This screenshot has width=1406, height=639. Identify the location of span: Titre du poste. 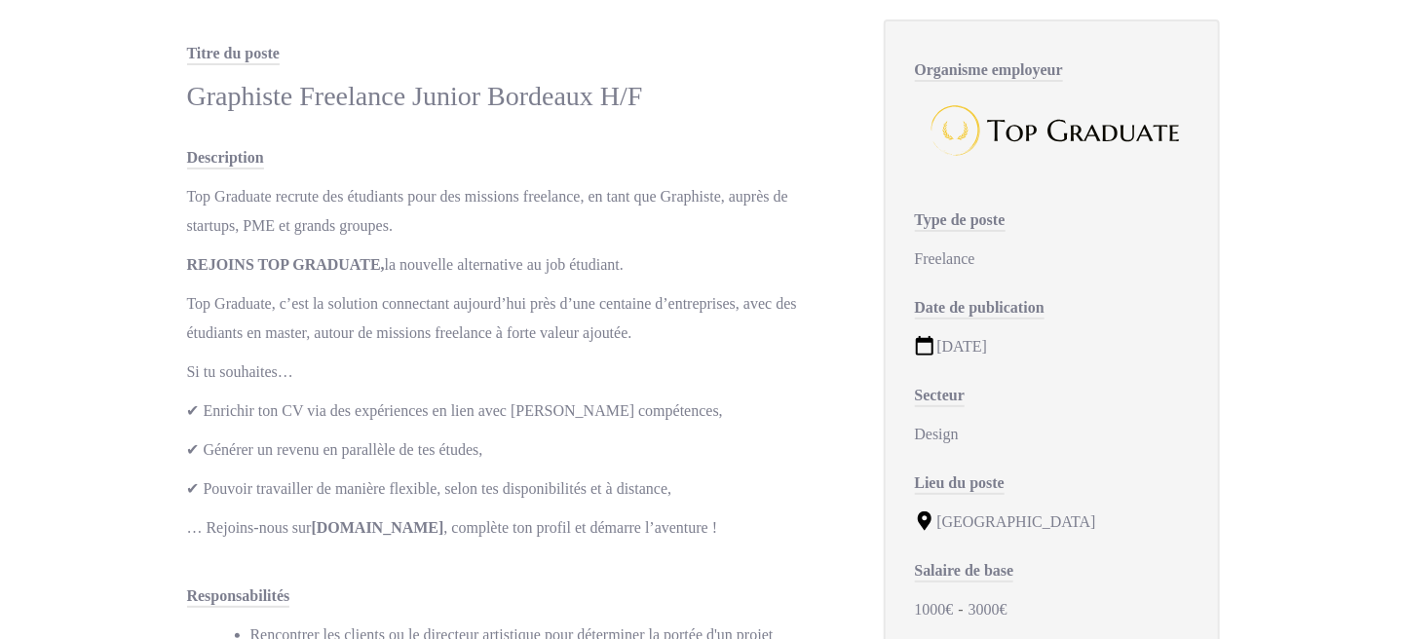
(233, 55).